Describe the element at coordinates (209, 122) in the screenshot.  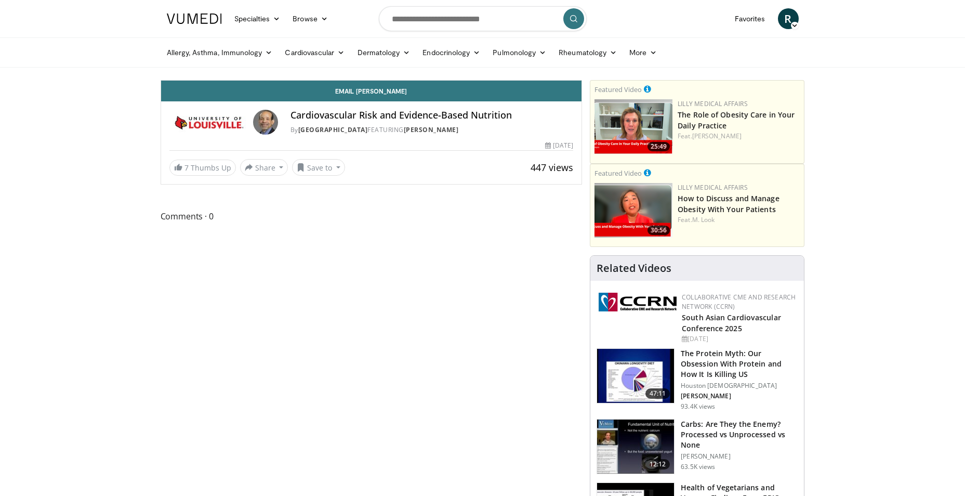
I see `img: University of Louisville` at that location.